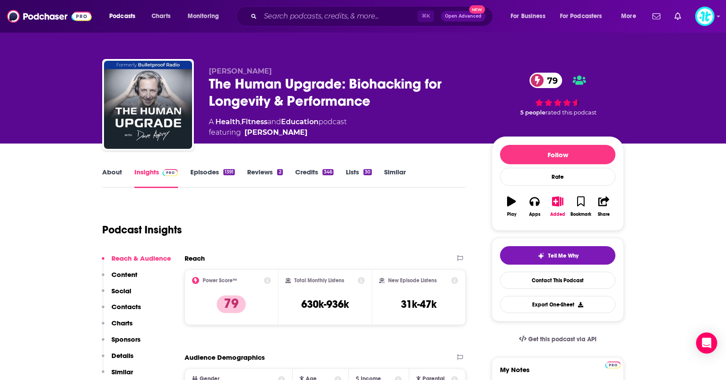  Describe the element at coordinates (571, 112) in the screenshot. I see `span: rated this podcast` at that location.